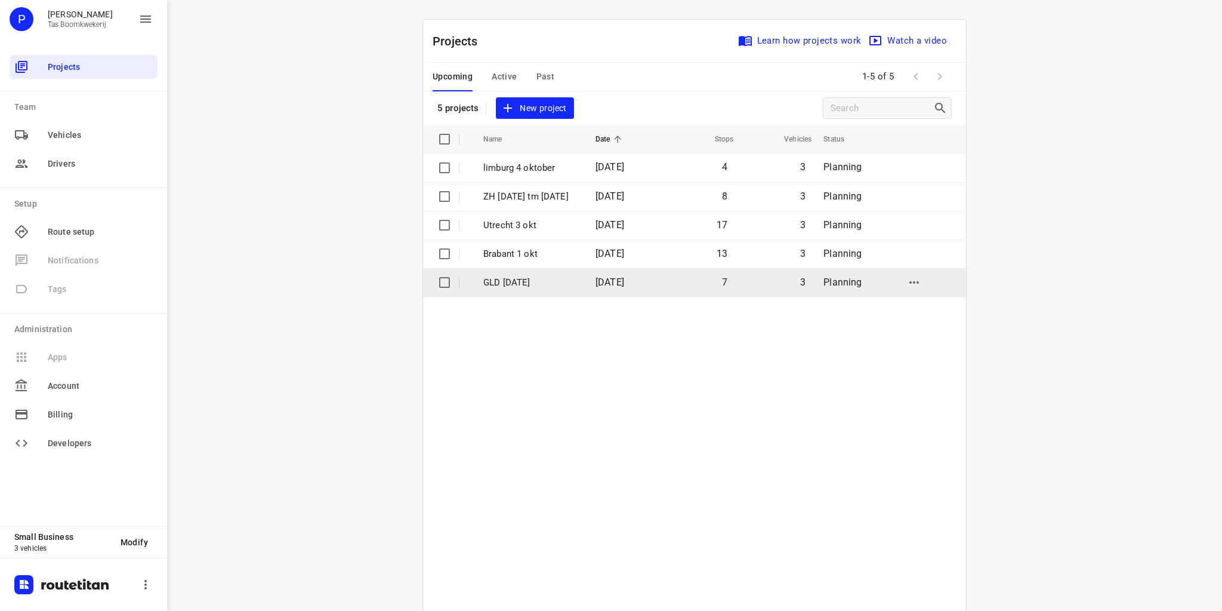 The image size is (1222, 611). Describe the element at coordinates (100, 414) in the screenshot. I see `span: Billing` at that location.